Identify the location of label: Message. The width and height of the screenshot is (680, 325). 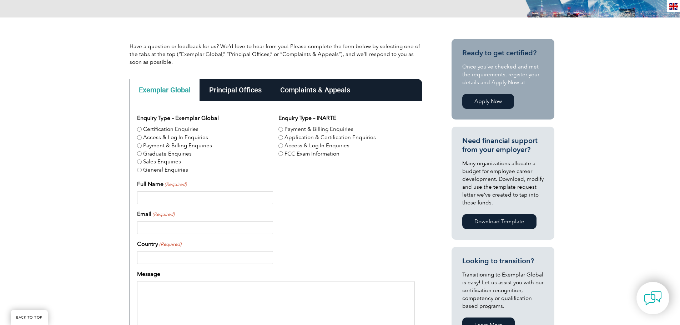
(148, 274).